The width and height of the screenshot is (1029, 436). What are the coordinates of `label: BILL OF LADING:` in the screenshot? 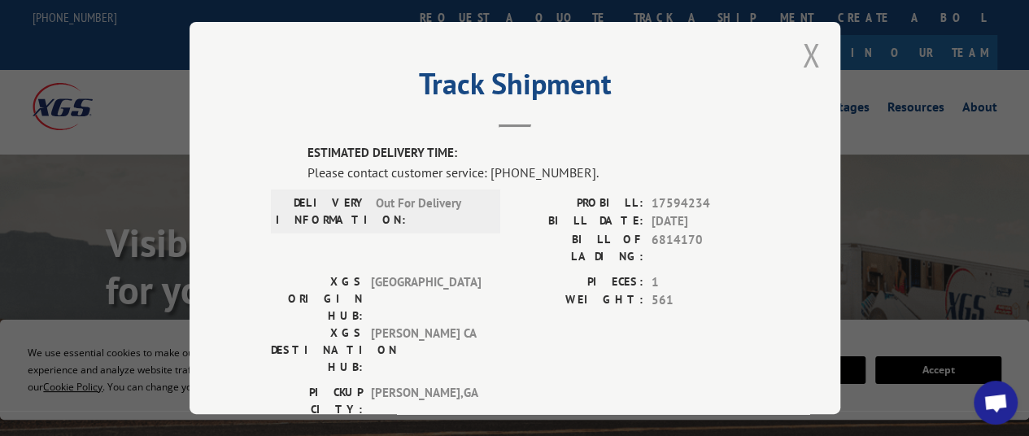 It's located at (579, 247).